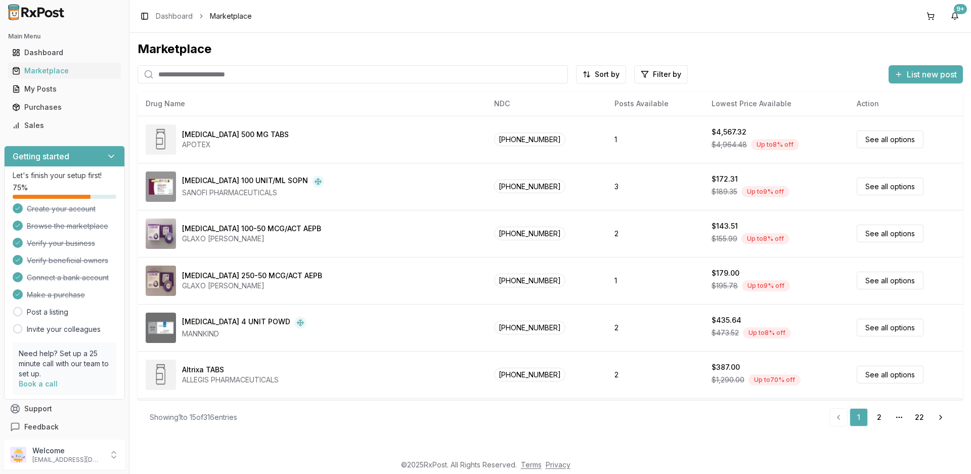  What do you see at coordinates (64, 36) in the screenshot?
I see `h2: Main Menu` at bounding box center [64, 36].